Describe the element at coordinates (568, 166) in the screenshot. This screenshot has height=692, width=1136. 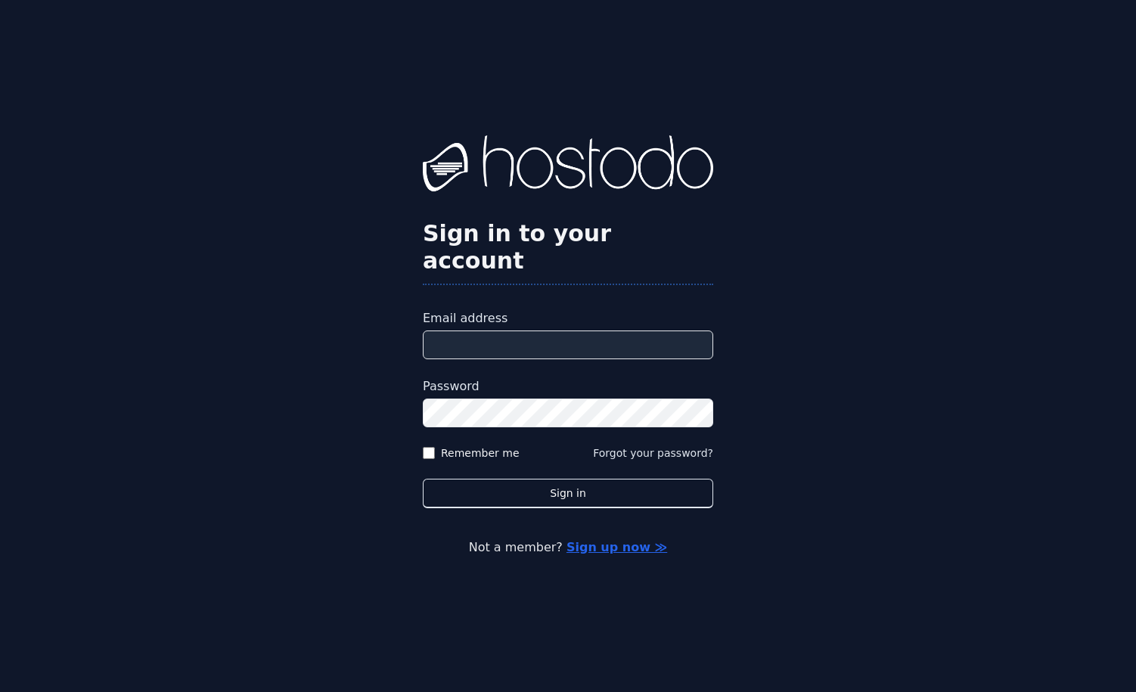
I see `img: Hostodo` at that location.